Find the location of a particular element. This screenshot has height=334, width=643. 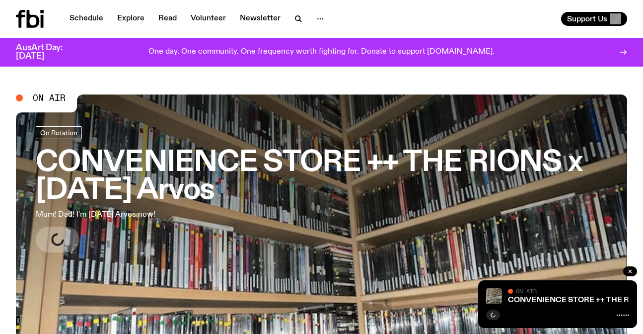

a: Explore is located at coordinates (131, 19).